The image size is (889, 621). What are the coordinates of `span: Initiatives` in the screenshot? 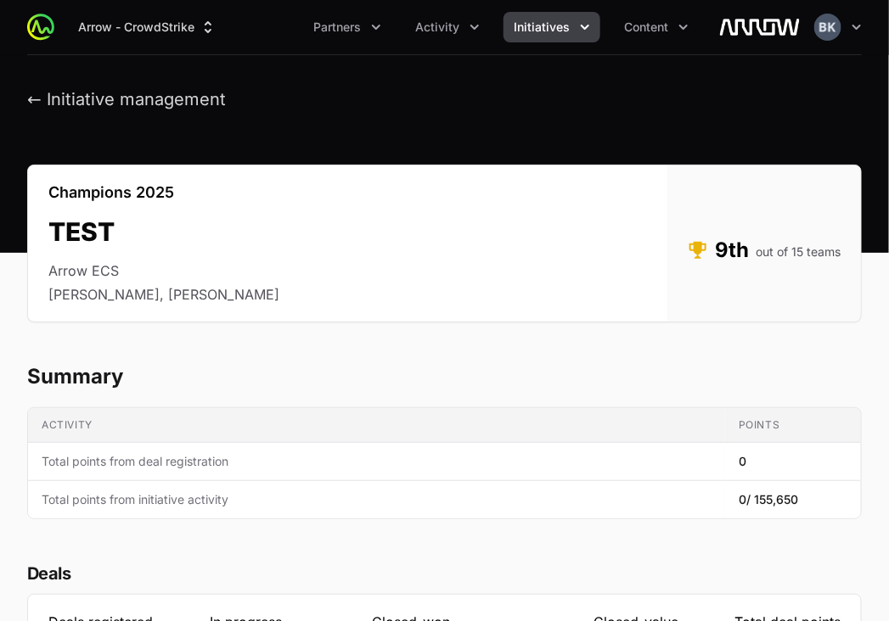 It's located at (541, 27).